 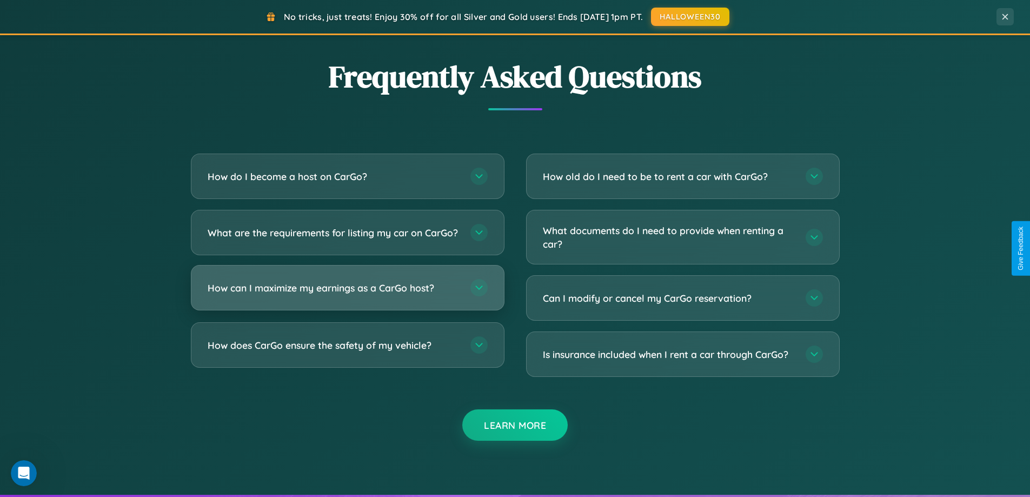 I want to click on h3: How do I become a host on CarGo?, so click(x=334, y=176).